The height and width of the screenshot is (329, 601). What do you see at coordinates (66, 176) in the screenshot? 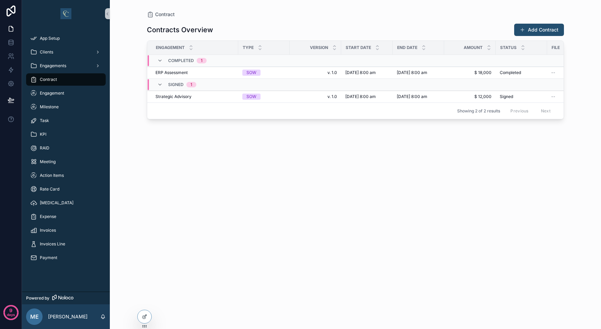
I see `a: Action Items` at bounding box center [66, 176].